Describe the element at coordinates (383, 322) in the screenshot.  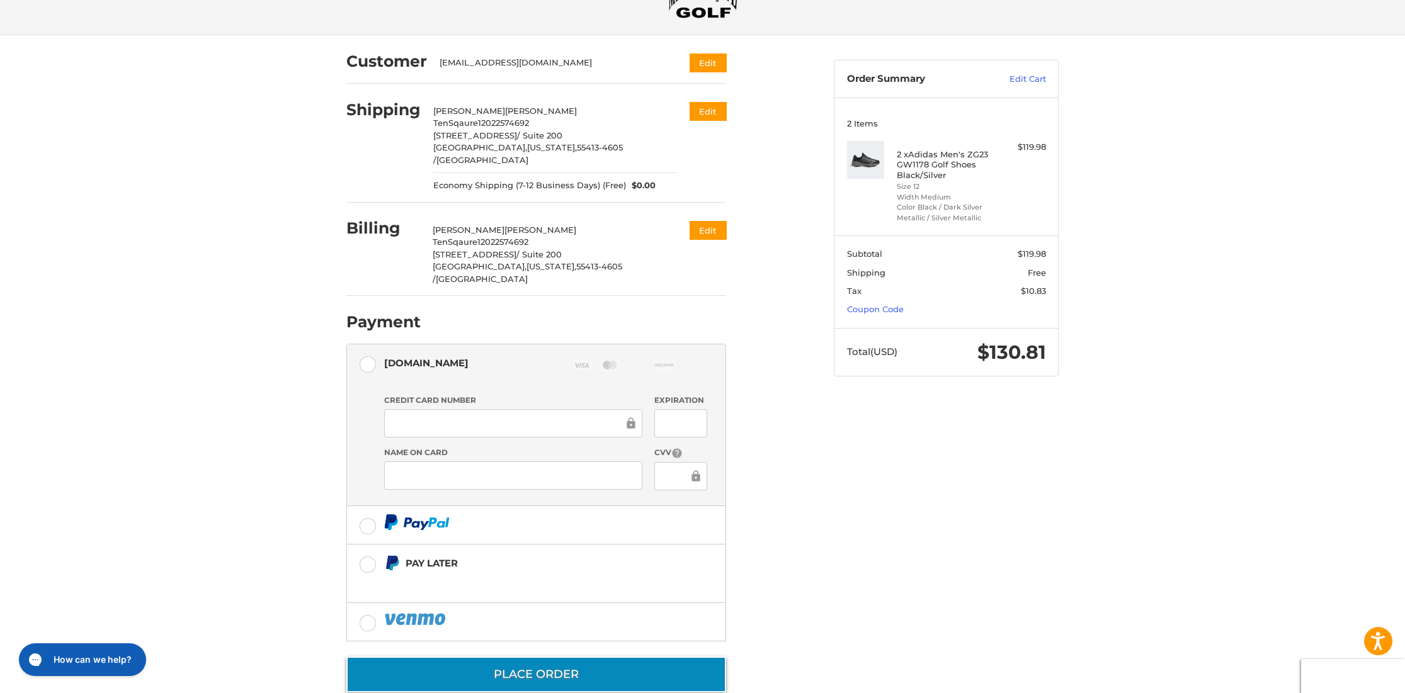
I see `h2: Payment` at that location.